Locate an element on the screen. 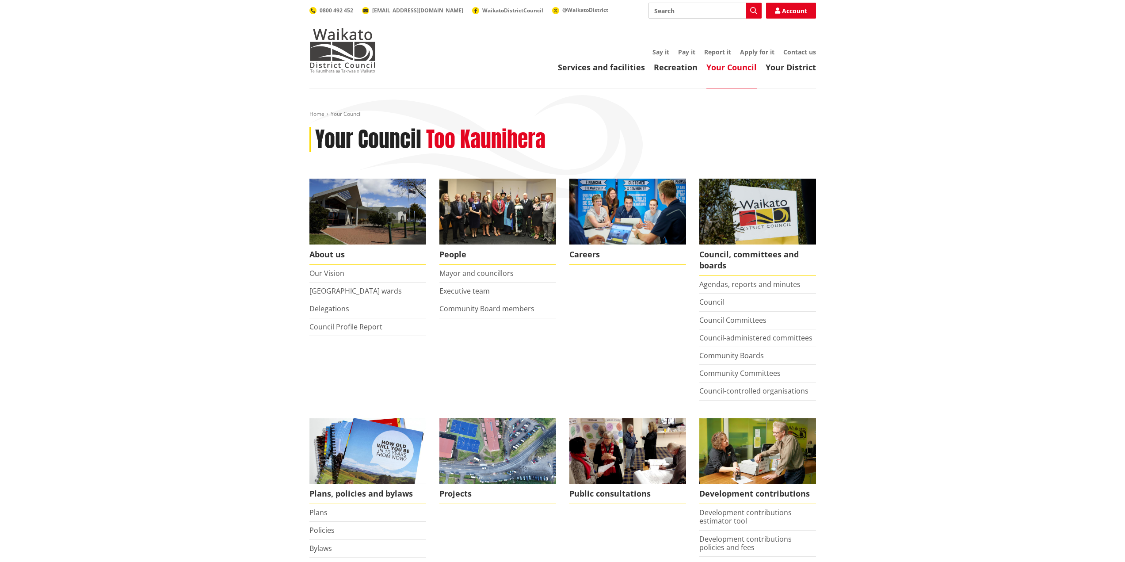 This screenshot has width=1125, height=562. span: 0800 492 452 is located at coordinates (336, 10).